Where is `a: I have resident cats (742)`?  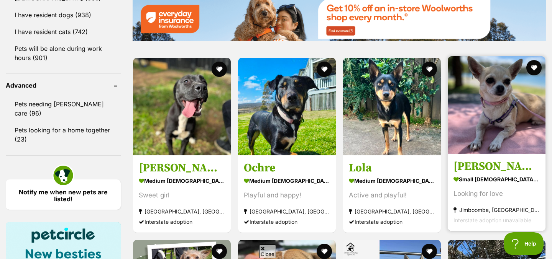 a: I have resident cats (742) is located at coordinates (63, 32).